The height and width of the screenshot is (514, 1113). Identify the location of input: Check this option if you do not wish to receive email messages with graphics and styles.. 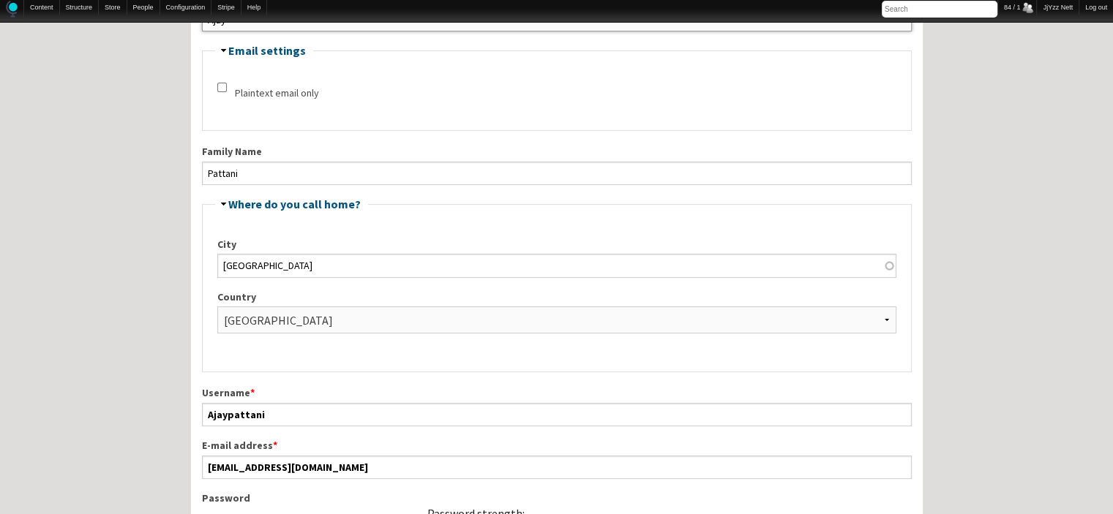
(222, 87).